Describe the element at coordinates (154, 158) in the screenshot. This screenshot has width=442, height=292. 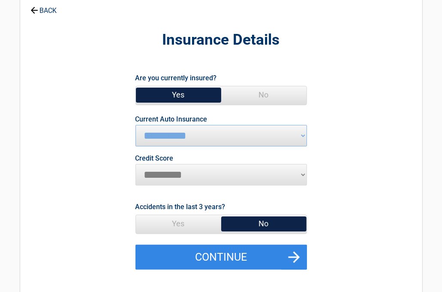
I see `label: Credit Score` at that location.